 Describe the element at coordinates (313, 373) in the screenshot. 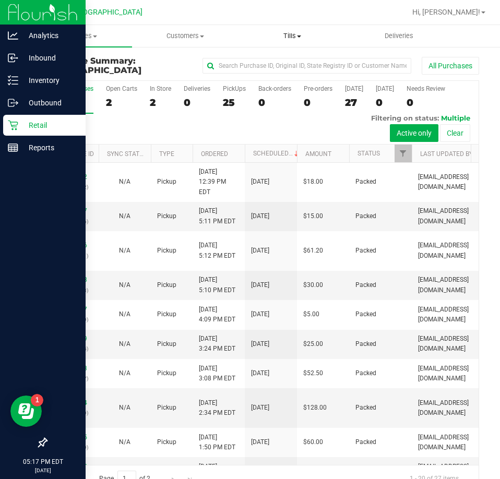

I see `span: $52.50` at that location.